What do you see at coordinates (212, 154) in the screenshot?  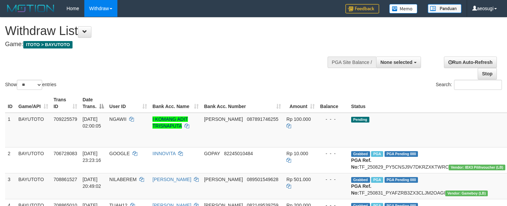 I see `span: GOPAY` at bounding box center [212, 154].